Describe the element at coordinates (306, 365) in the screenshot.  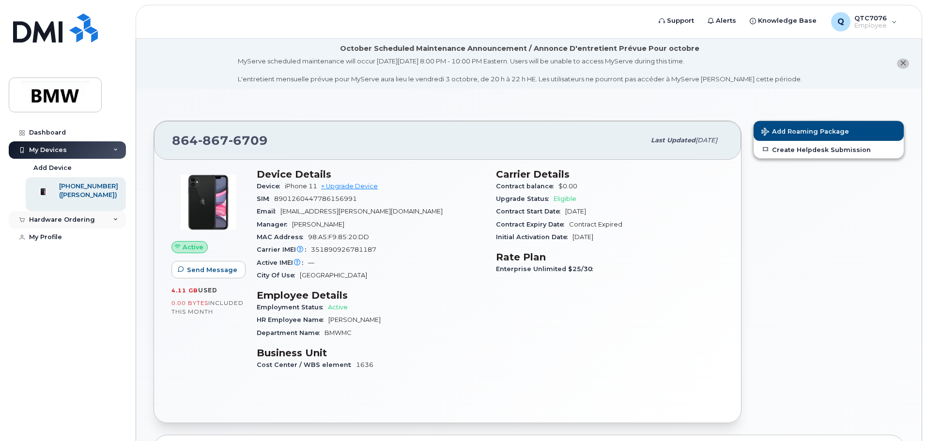
I see `span: Cost Center / WBS element` at that location.